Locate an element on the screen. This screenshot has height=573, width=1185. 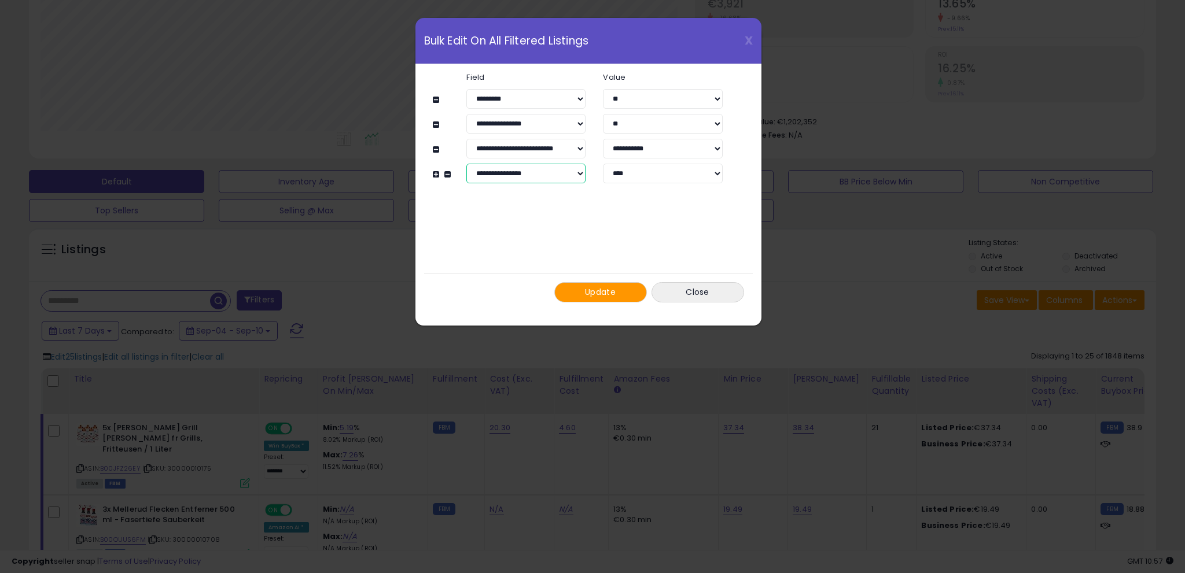
span: Bulk Edit On All Filtered Listings is located at coordinates (506, 40).